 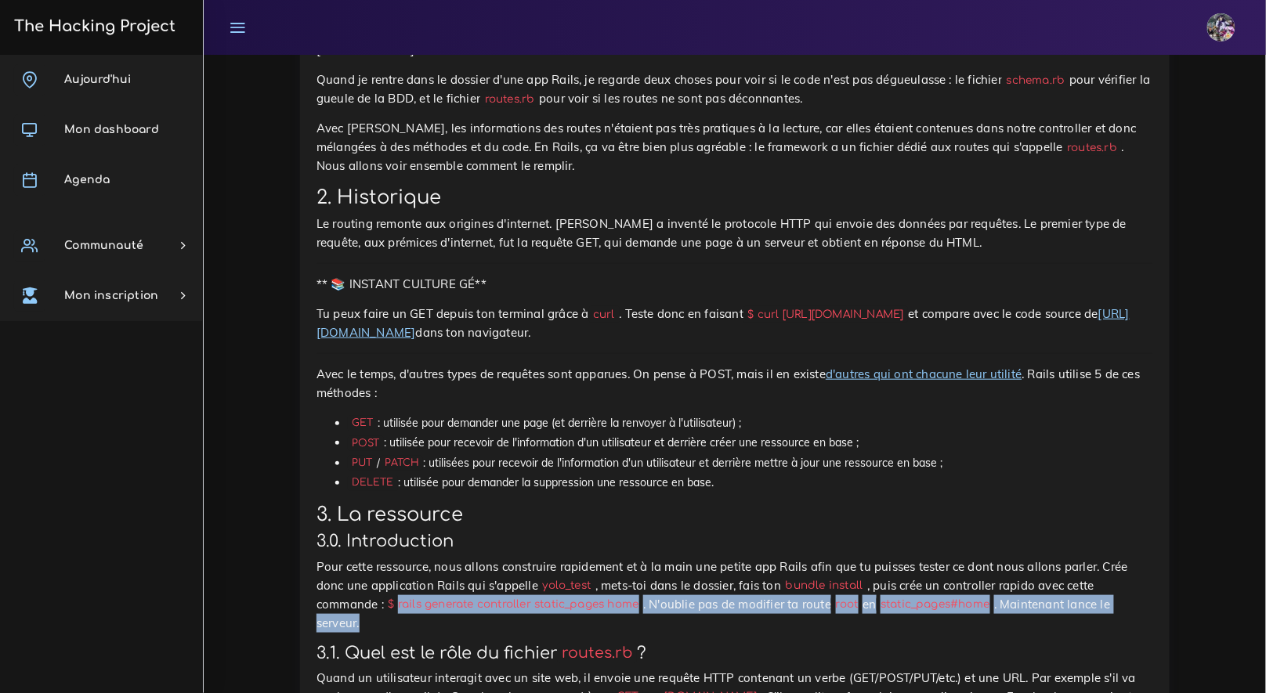 I want to click on li: : utilisée pour recevoir de l'information d'un utilisateur et derrière créer une ressource en base ;, so click(x=750, y=443).